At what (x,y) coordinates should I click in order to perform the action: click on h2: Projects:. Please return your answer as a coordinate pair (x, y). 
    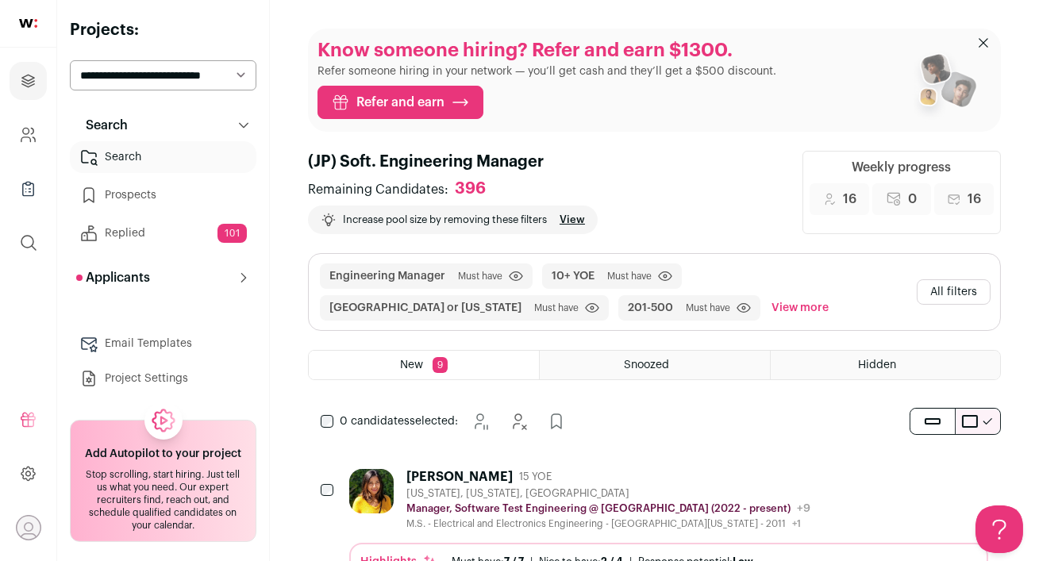
    Looking at the image, I should click on (163, 30).